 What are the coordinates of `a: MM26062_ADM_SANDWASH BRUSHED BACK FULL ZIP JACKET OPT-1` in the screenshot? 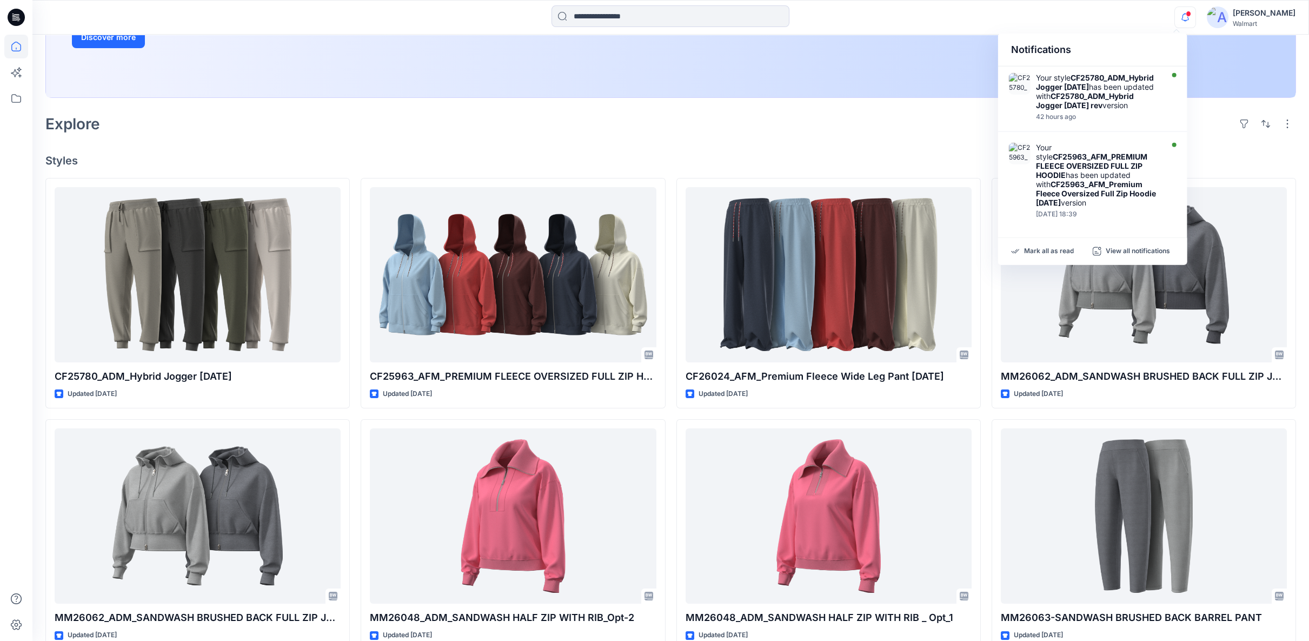 It's located at (197, 516).